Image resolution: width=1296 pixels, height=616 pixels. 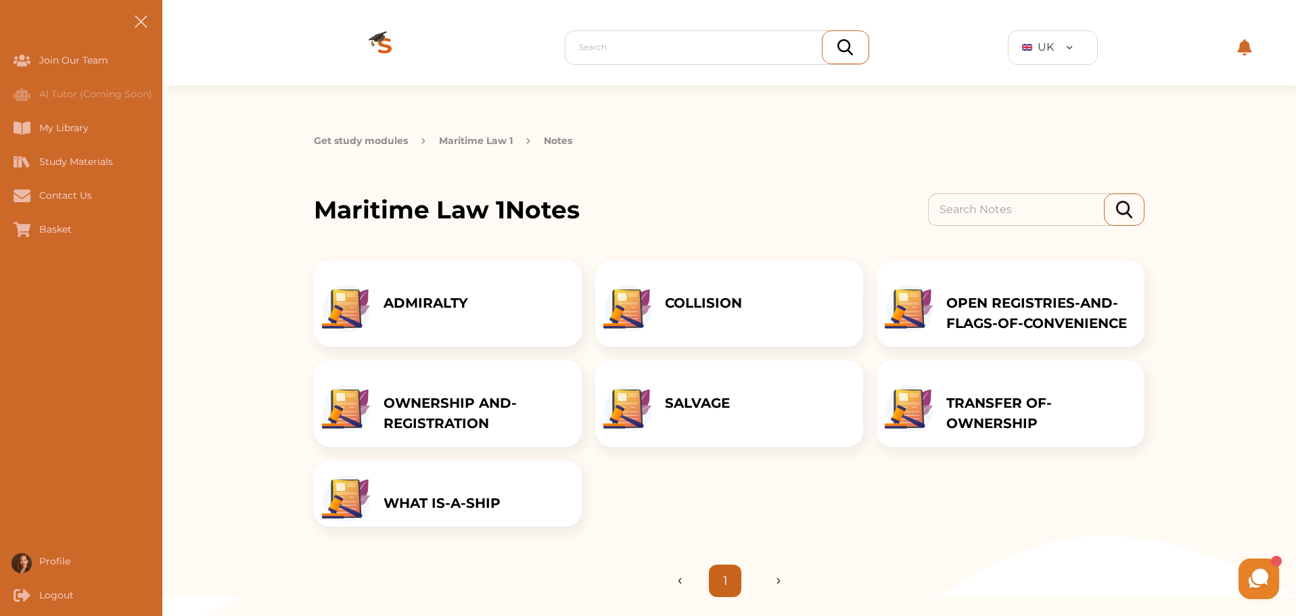 I want to click on img: GB Flag, so click(x=1027, y=47).